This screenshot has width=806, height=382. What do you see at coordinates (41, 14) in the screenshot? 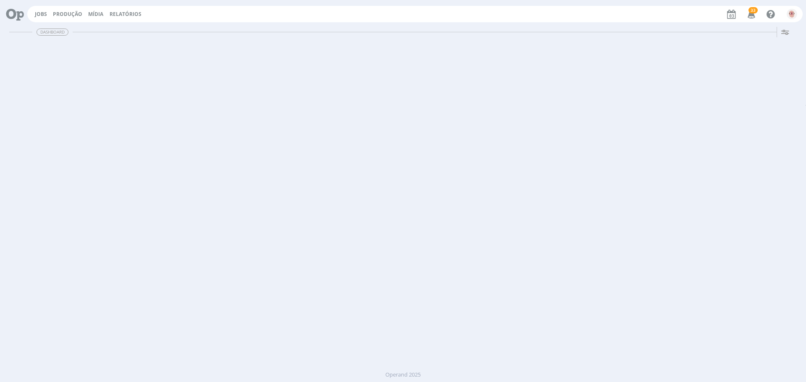
I see `button: Jobs` at bounding box center [41, 14].